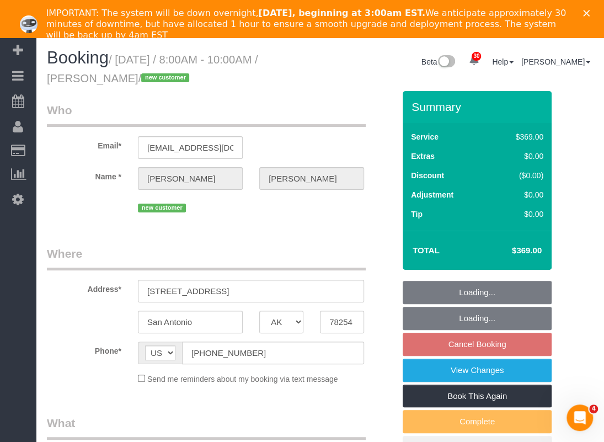  Describe the element at coordinates (29, 24) in the screenshot. I see `img: Profile image for Ellie` at that location.